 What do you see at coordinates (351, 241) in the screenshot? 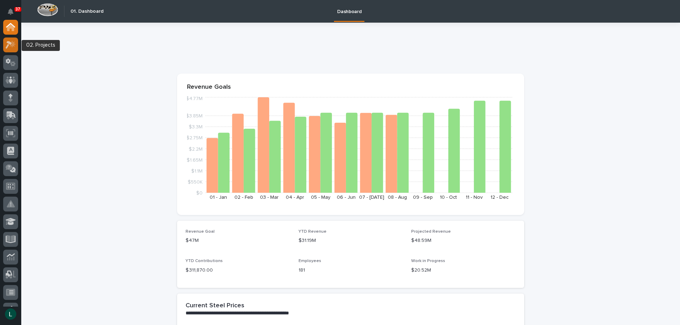
I see `p: $31.19M` at bounding box center [351, 241].